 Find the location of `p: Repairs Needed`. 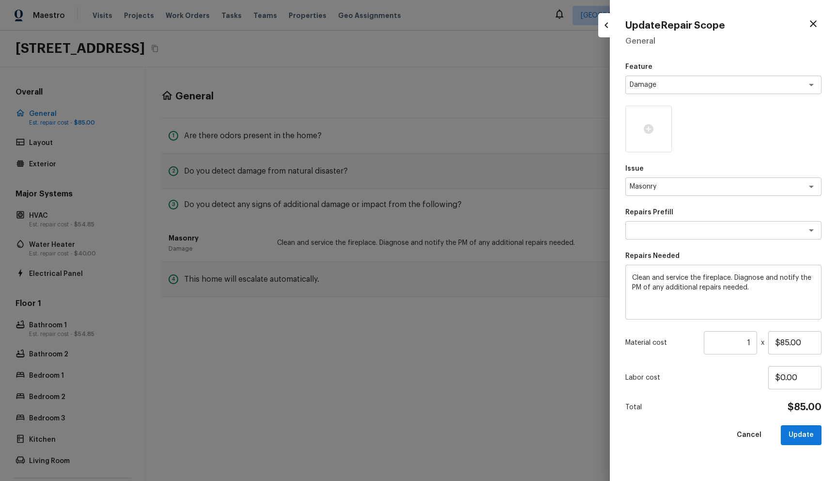

p: Repairs Needed is located at coordinates (723, 256).